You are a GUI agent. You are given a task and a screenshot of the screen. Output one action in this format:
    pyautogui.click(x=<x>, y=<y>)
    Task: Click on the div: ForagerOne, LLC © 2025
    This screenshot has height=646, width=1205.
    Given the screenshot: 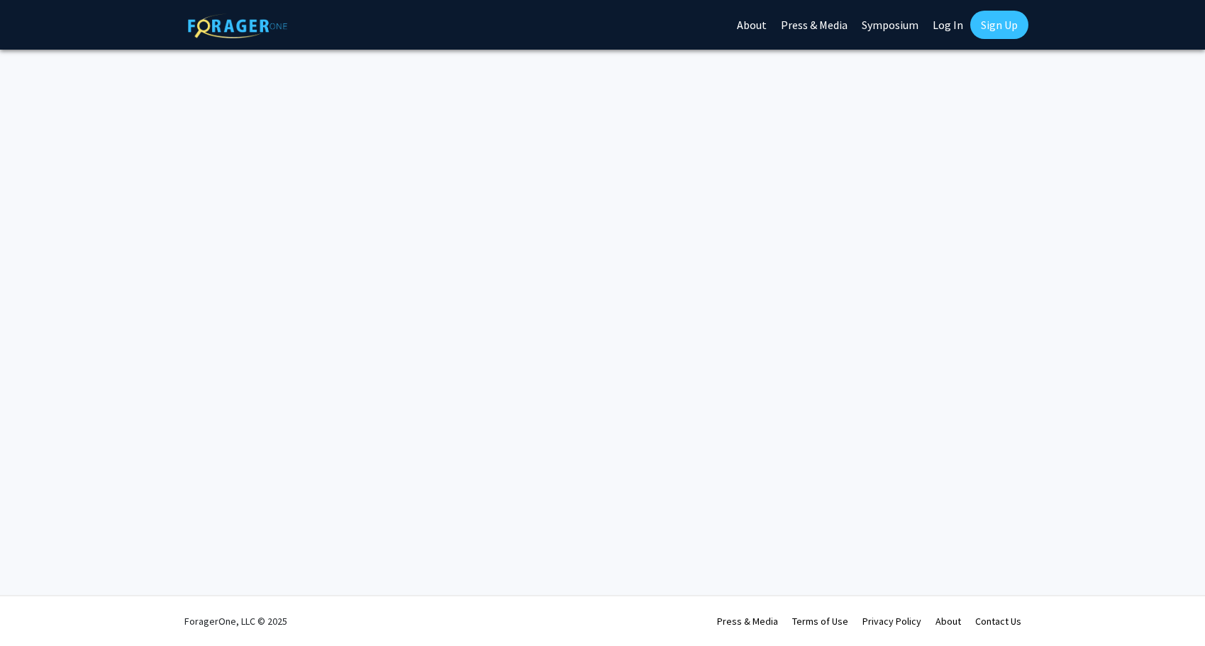 What is the action you would take?
    pyautogui.click(x=235, y=621)
    